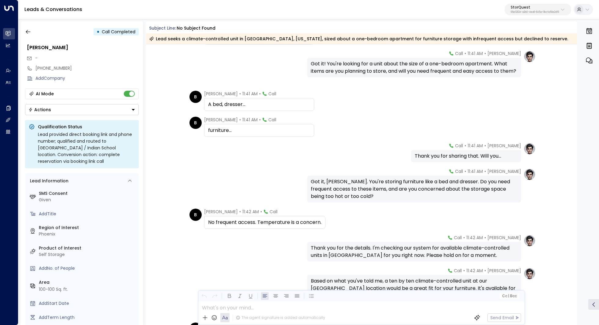  Describe the element at coordinates (259, 130) in the screenshot. I see `div: furniture...` at that location.